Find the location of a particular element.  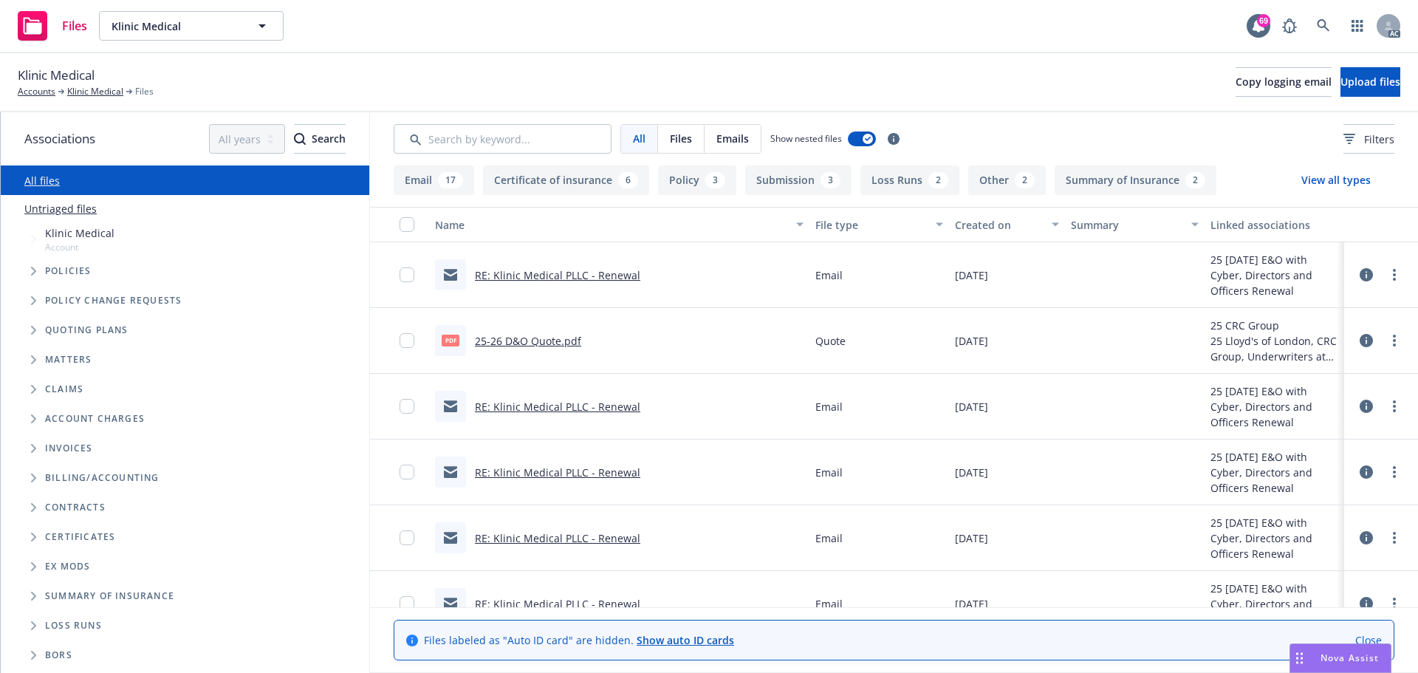

button: View all types is located at coordinates (1336, 180).